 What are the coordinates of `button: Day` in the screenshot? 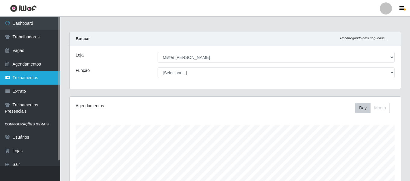 It's located at (363, 108).